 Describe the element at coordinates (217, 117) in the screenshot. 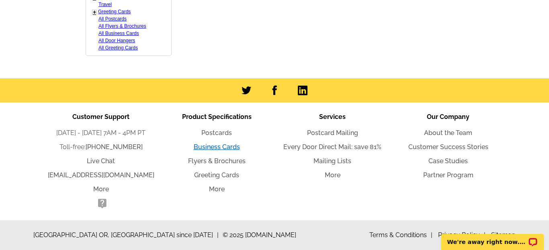

I see `span: Product Specifications` at that location.